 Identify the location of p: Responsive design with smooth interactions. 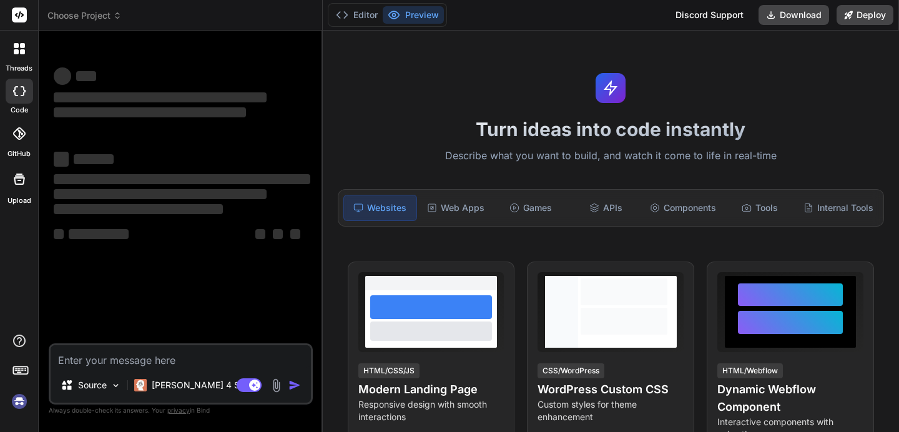
(432, 411).